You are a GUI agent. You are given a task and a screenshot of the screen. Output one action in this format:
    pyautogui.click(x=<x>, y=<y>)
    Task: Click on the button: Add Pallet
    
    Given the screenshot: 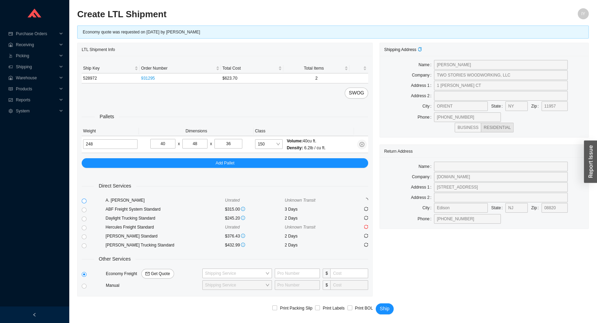 What is the action you would take?
    pyautogui.click(x=225, y=163)
    